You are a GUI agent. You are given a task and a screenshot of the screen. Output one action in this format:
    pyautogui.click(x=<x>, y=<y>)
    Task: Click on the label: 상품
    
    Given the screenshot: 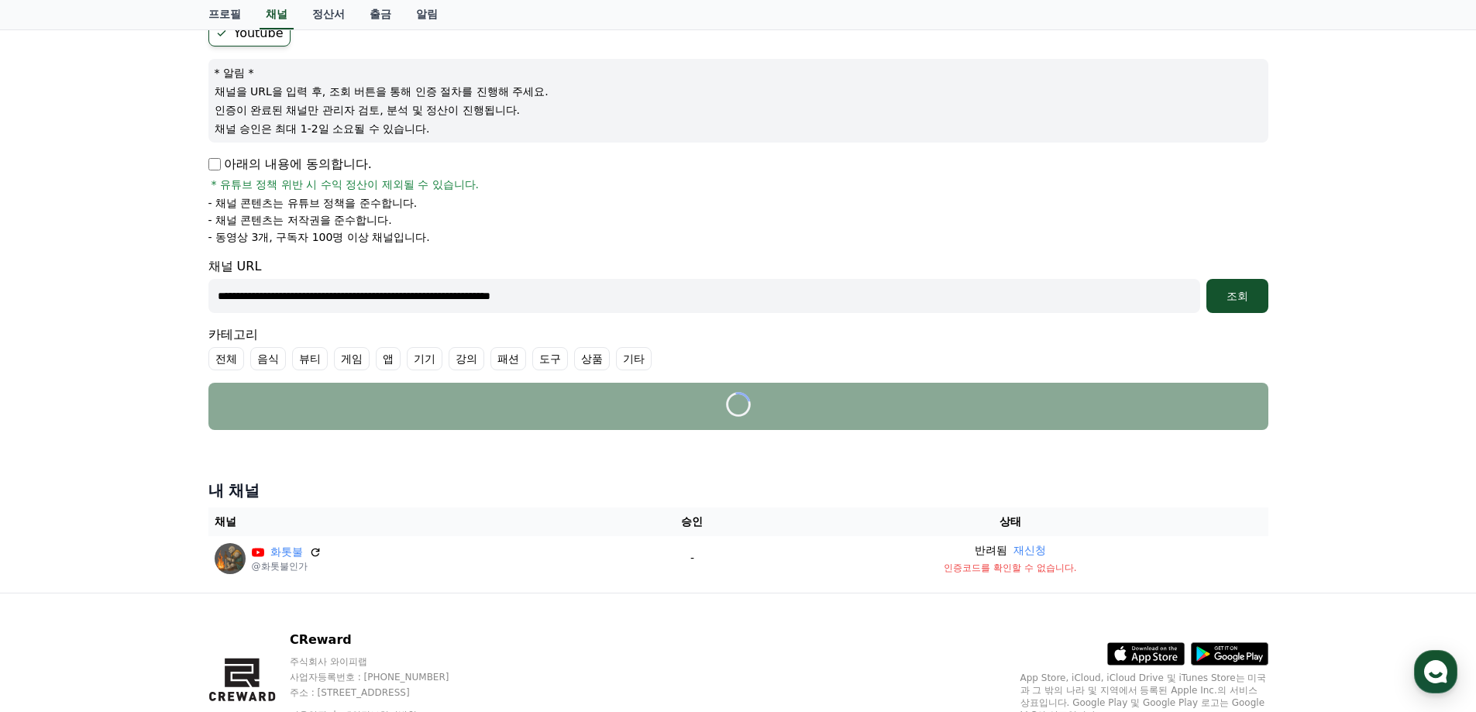 What is the action you would take?
    pyautogui.click(x=592, y=359)
    